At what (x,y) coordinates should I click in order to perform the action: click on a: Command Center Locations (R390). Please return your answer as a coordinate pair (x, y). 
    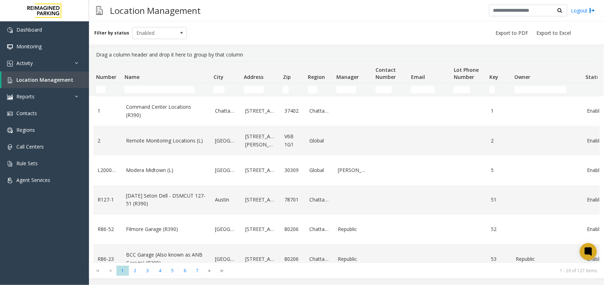
    Looking at the image, I should click on (166, 111).